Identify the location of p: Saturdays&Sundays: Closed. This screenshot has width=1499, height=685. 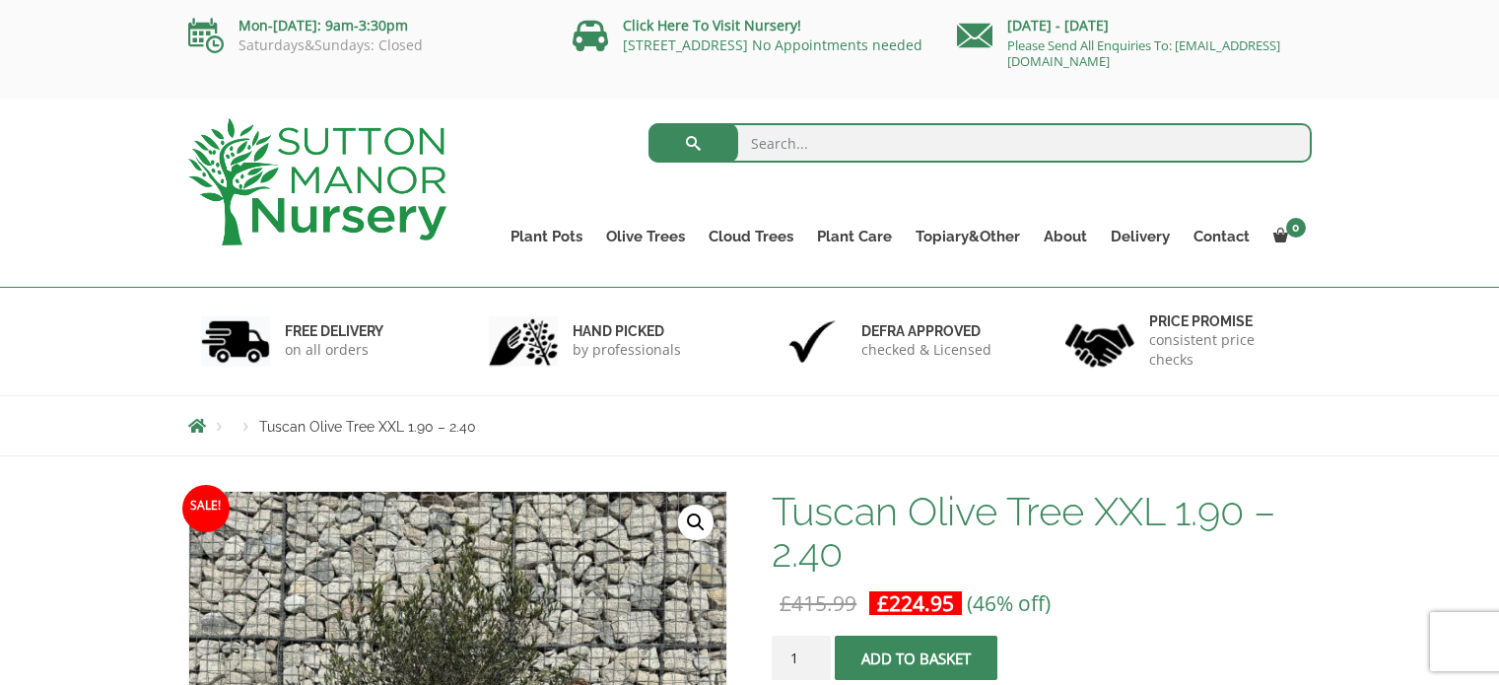
(366, 45).